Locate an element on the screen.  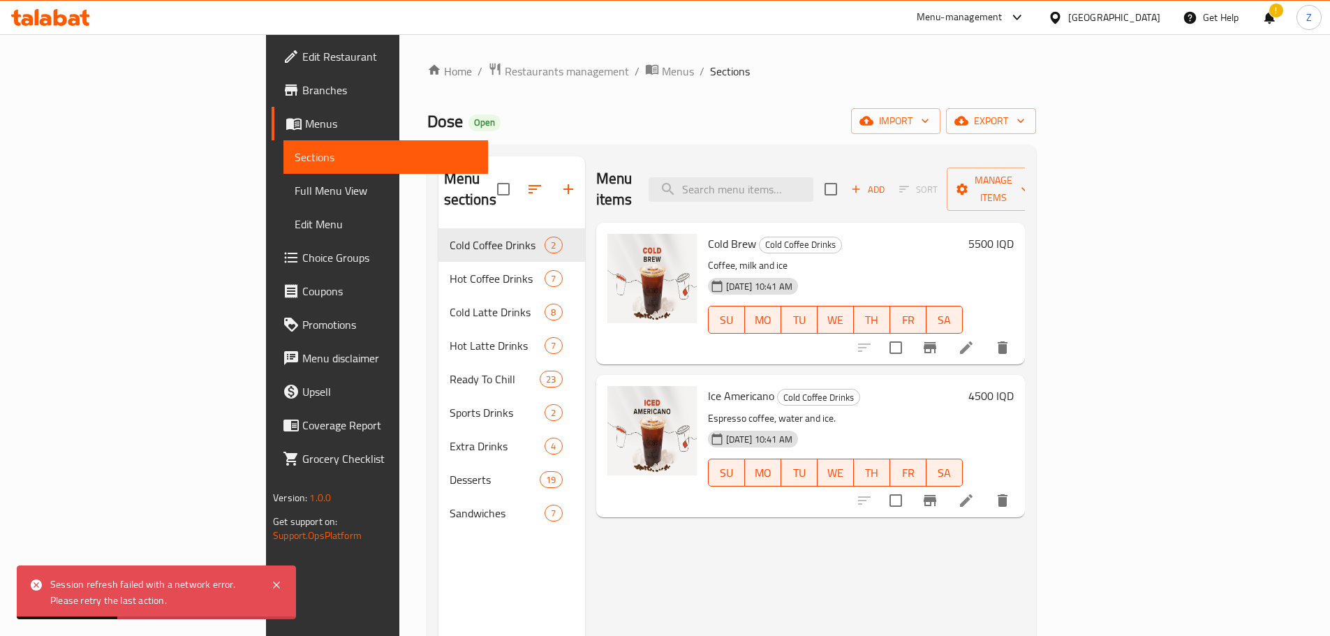
div: Menu-management is located at coordinates (959, 17).